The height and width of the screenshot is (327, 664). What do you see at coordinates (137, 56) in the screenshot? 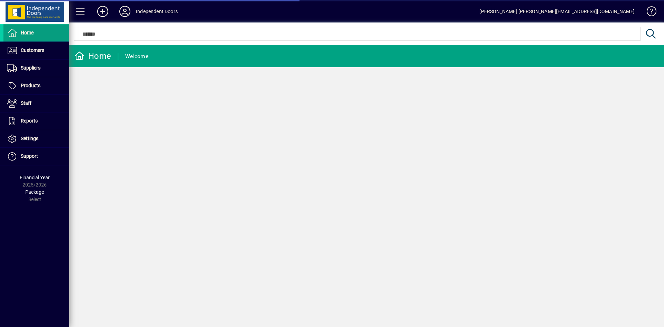
I see `div: Welcome` at bounding box center [137, 56].